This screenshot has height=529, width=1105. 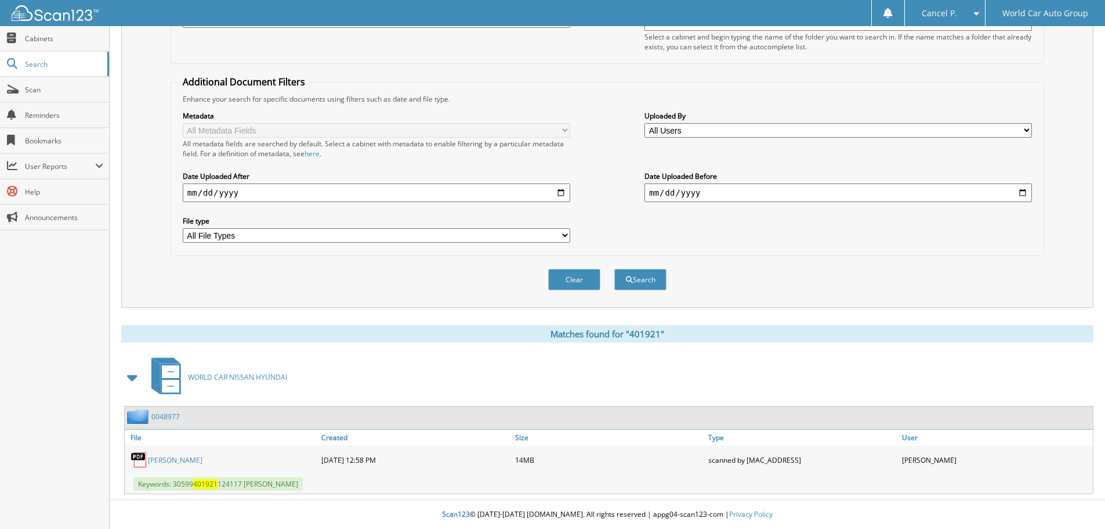 What do you see at coordinates (751, 513) in the screenshot?
I see `a: Privacy Policy` at bounding box center [751, 513].